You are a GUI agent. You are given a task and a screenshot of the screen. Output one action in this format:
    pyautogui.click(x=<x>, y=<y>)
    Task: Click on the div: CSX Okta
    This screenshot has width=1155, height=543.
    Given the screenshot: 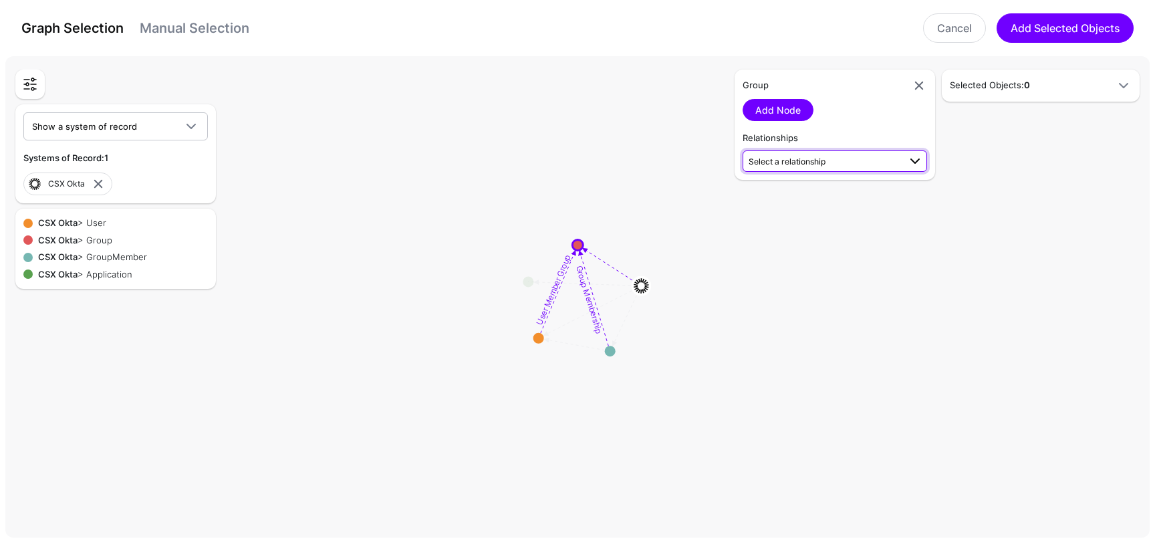 What is the action you would take?
    pyautogui.click(x=69, y=184)
    